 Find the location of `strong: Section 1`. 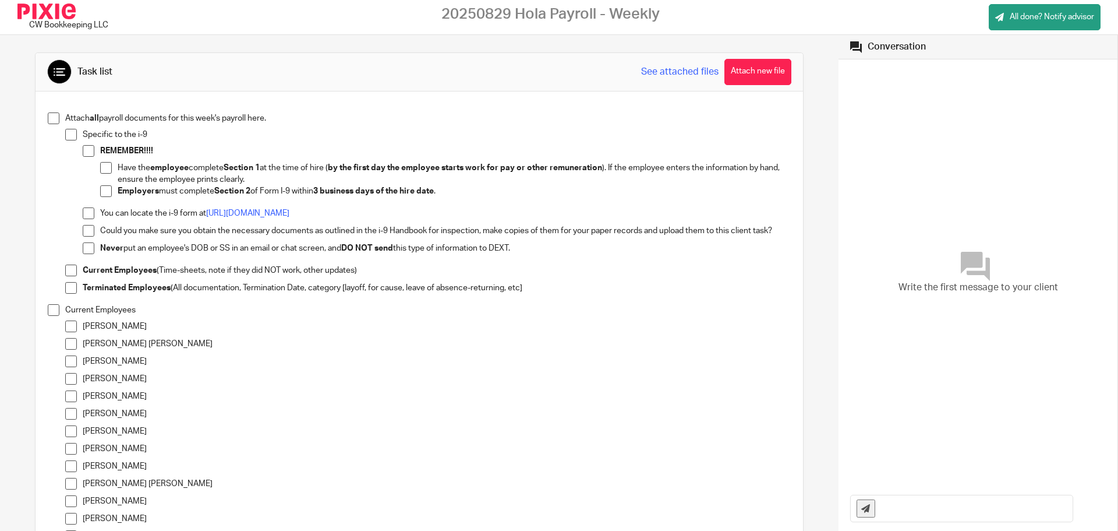

strong: Section 1 is located at coordinates (242, 168).